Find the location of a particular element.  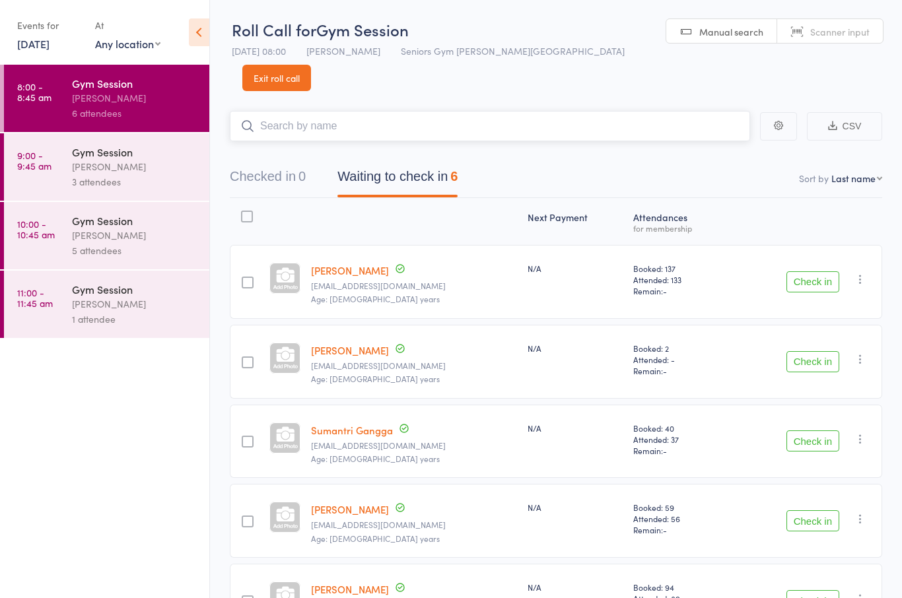

small: helenmurden85@gmail.com is located at coordinates (414, 525).